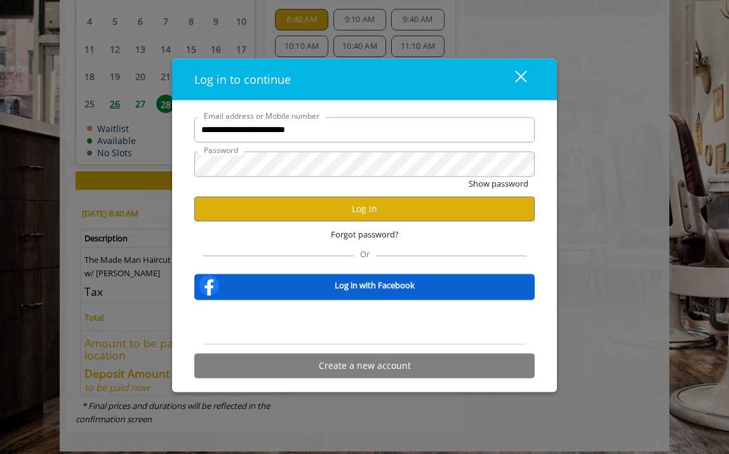 Image resolution: width=729 pixels, height=454 pixels. I want to click on button: close dialog, so click(513, 79).